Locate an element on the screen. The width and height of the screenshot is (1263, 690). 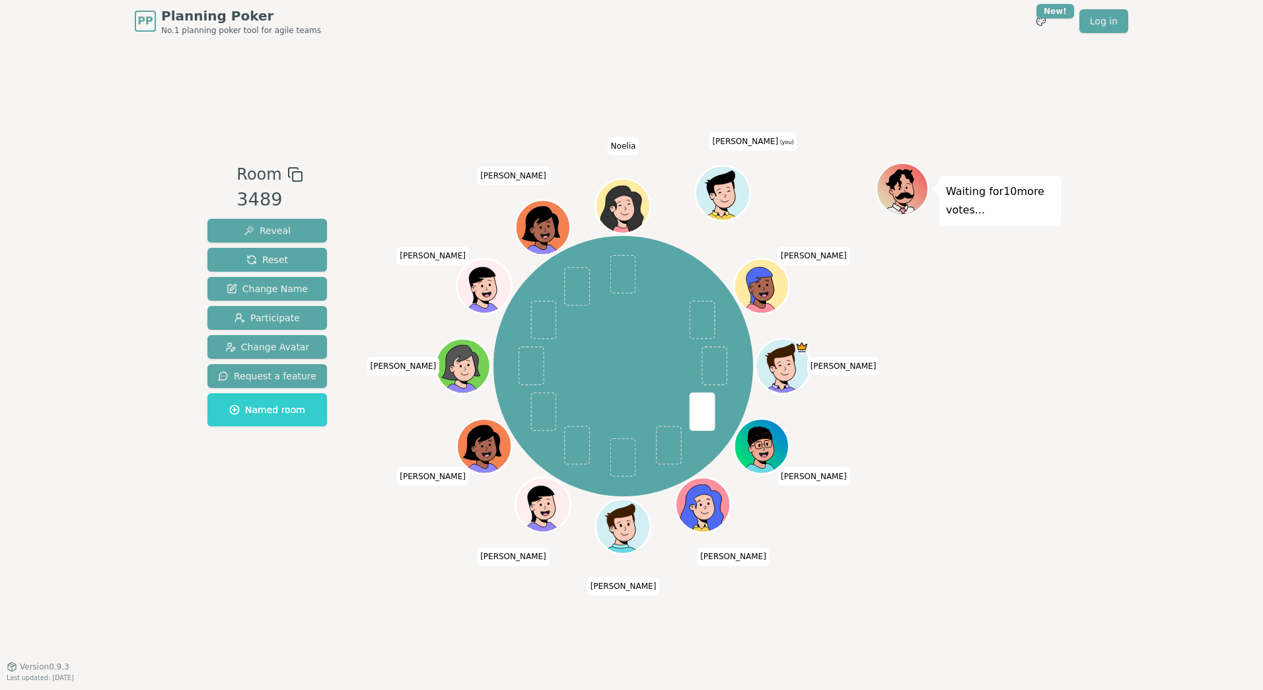
button: Change Avatar is located at coordinates (267, 347).